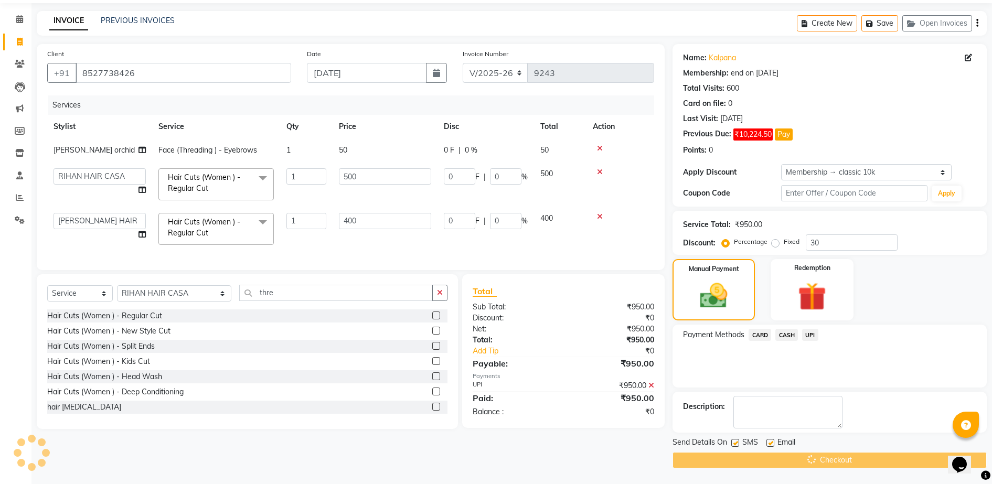 This screenshot has width=992, height=484. I want to click on button: Create New, so click(827, 23).